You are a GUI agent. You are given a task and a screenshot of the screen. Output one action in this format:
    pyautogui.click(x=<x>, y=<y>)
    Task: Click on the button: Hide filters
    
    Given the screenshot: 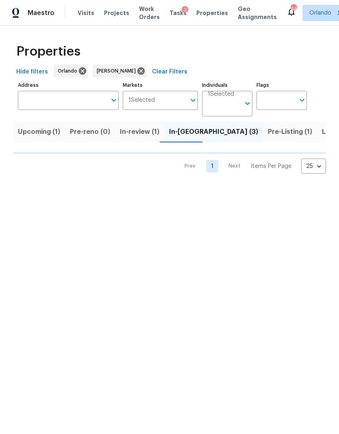 What is the action you would take?
    pyautogui.click(x=32, y=72)
    